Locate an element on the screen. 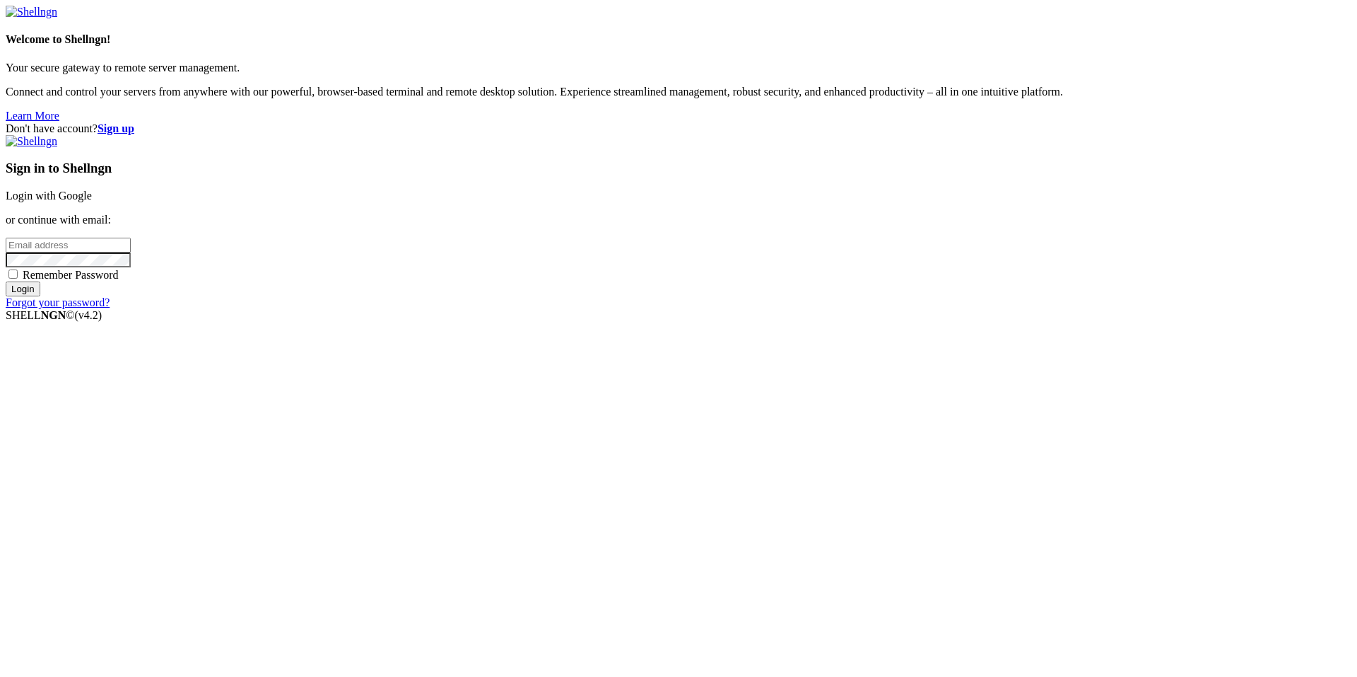 The width and height of the screenshot is (1357, 677). span: Remember Password is located at coordinates (71, 274).